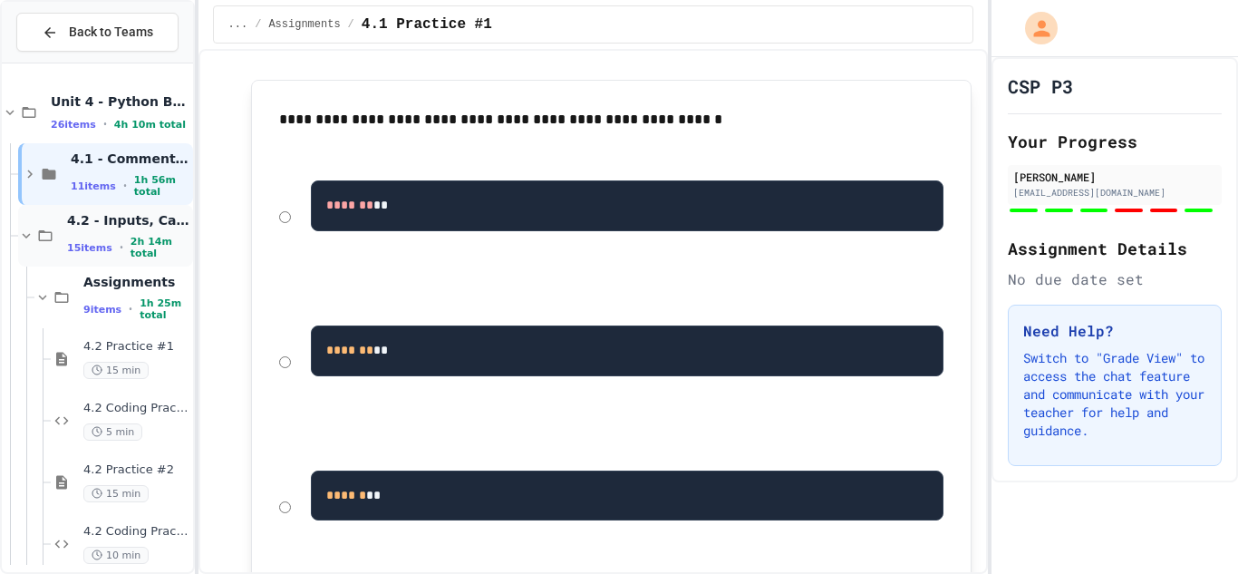 The image size is (1238, 574). I want to click on span: 26 items, so click(73, 124).